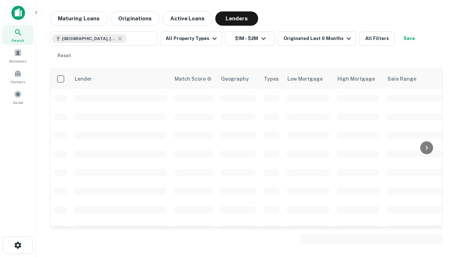  Describe the element at coordinates (135, 19) in the screenshot. I see `button: Originations` at that location.